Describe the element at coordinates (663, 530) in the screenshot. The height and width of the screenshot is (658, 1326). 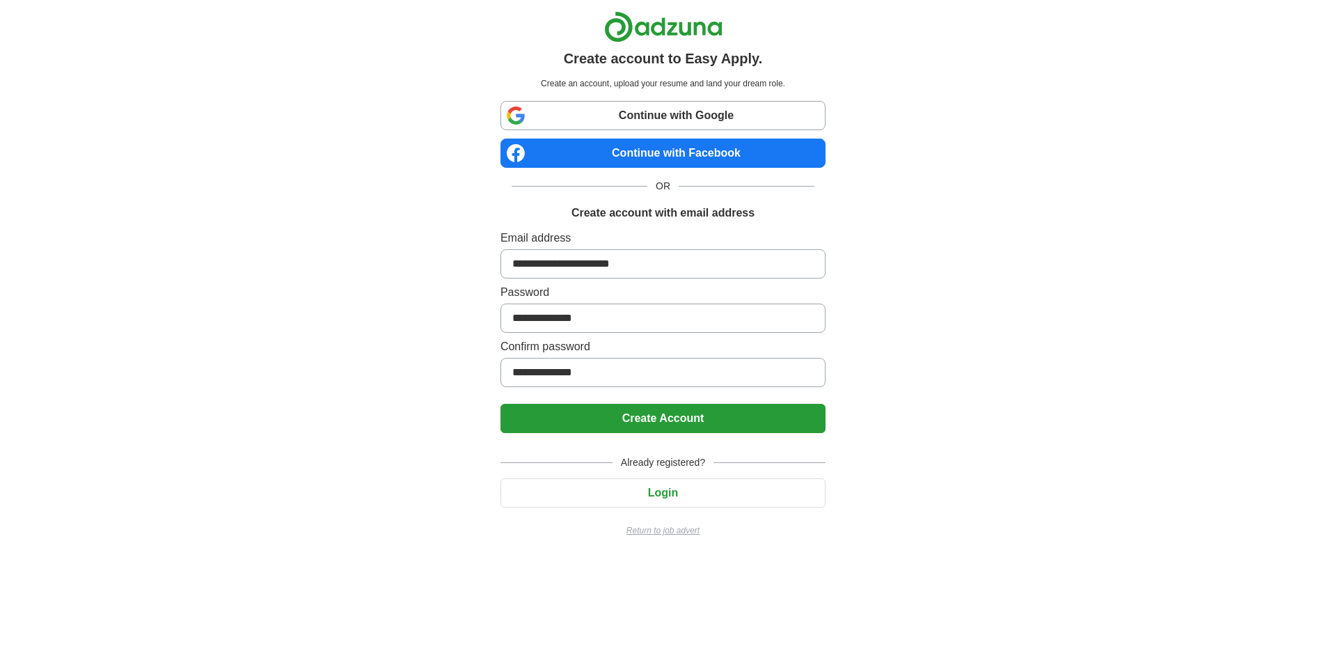
I see `a: Return to job advert` at that location.